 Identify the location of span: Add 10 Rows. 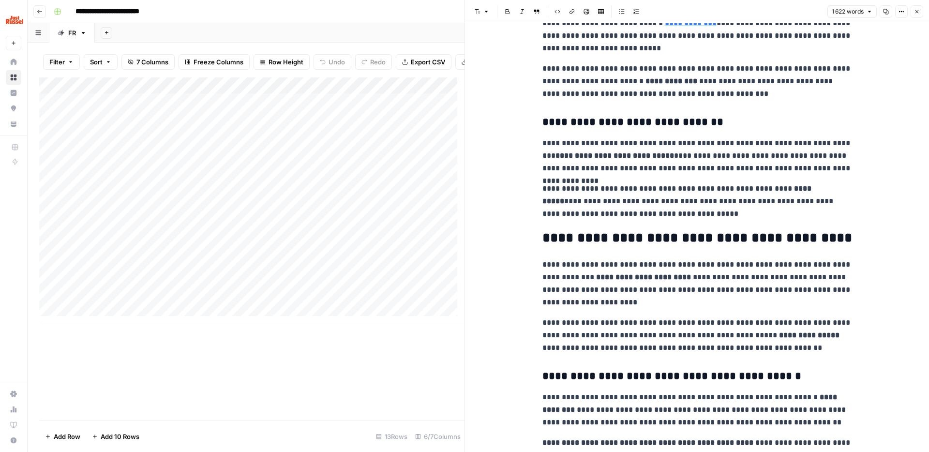
(120, 436).